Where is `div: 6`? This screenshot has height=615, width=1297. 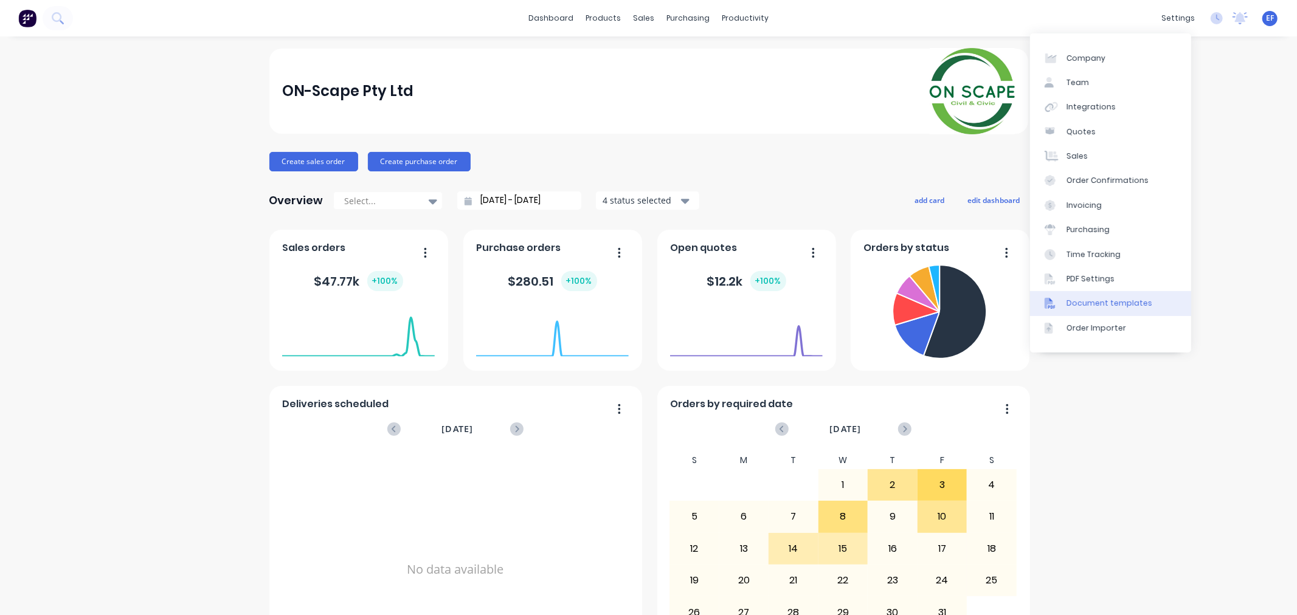 div: 6 is located at coordinates (744, 517).